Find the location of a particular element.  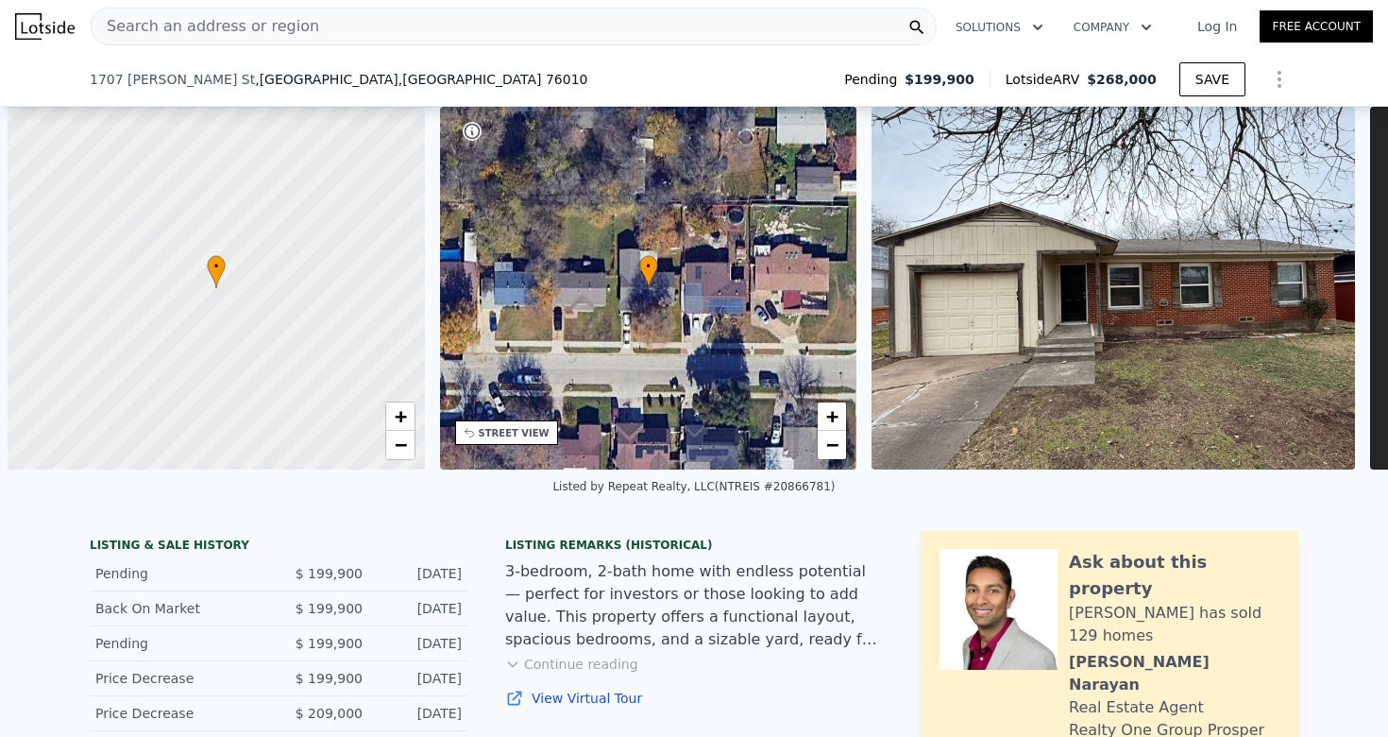

img: Lotside is located at coordinates (44, 26).